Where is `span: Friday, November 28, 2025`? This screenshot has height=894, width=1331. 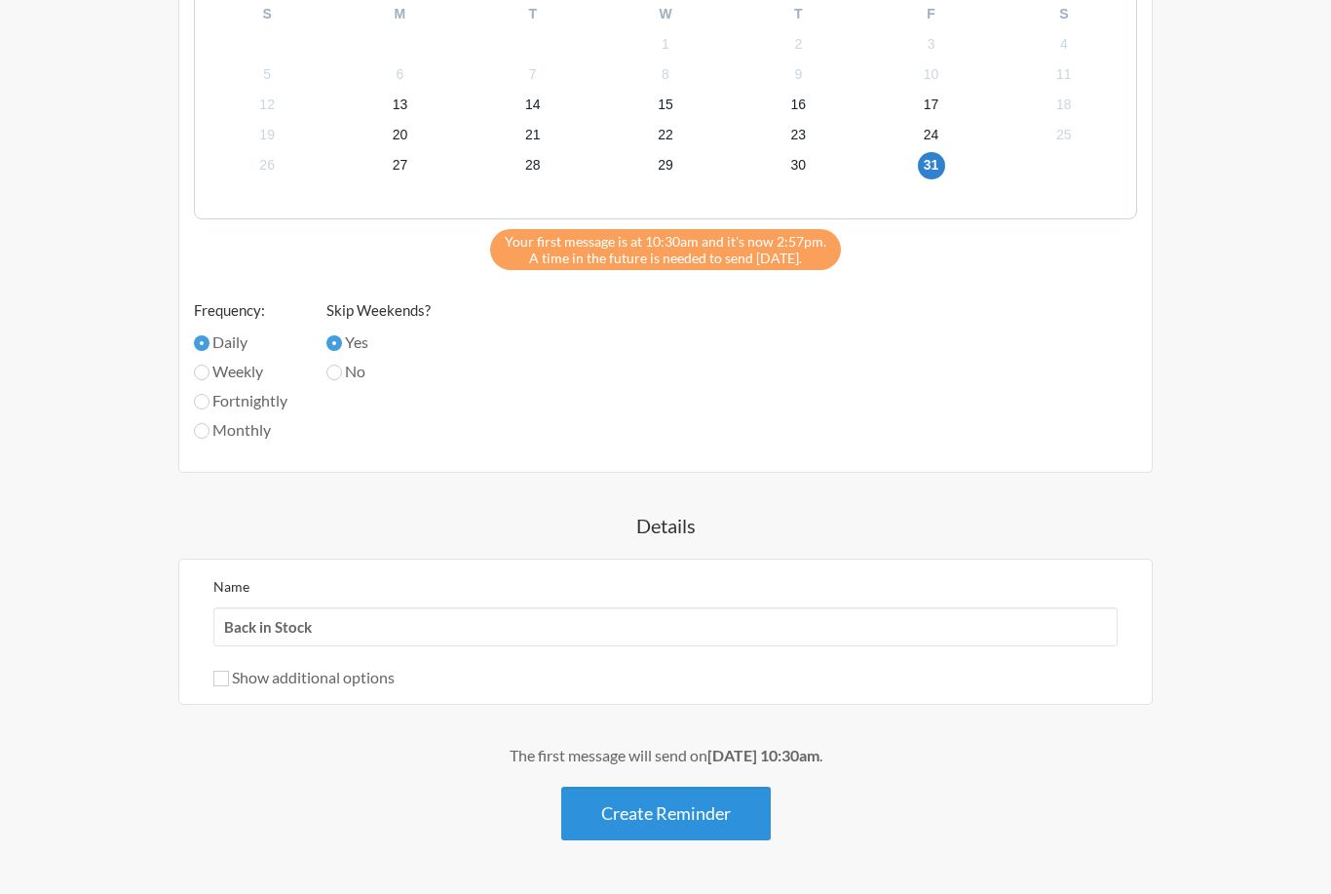
span: Friday, November 28, 2025 is located at coordinates (533, 166).